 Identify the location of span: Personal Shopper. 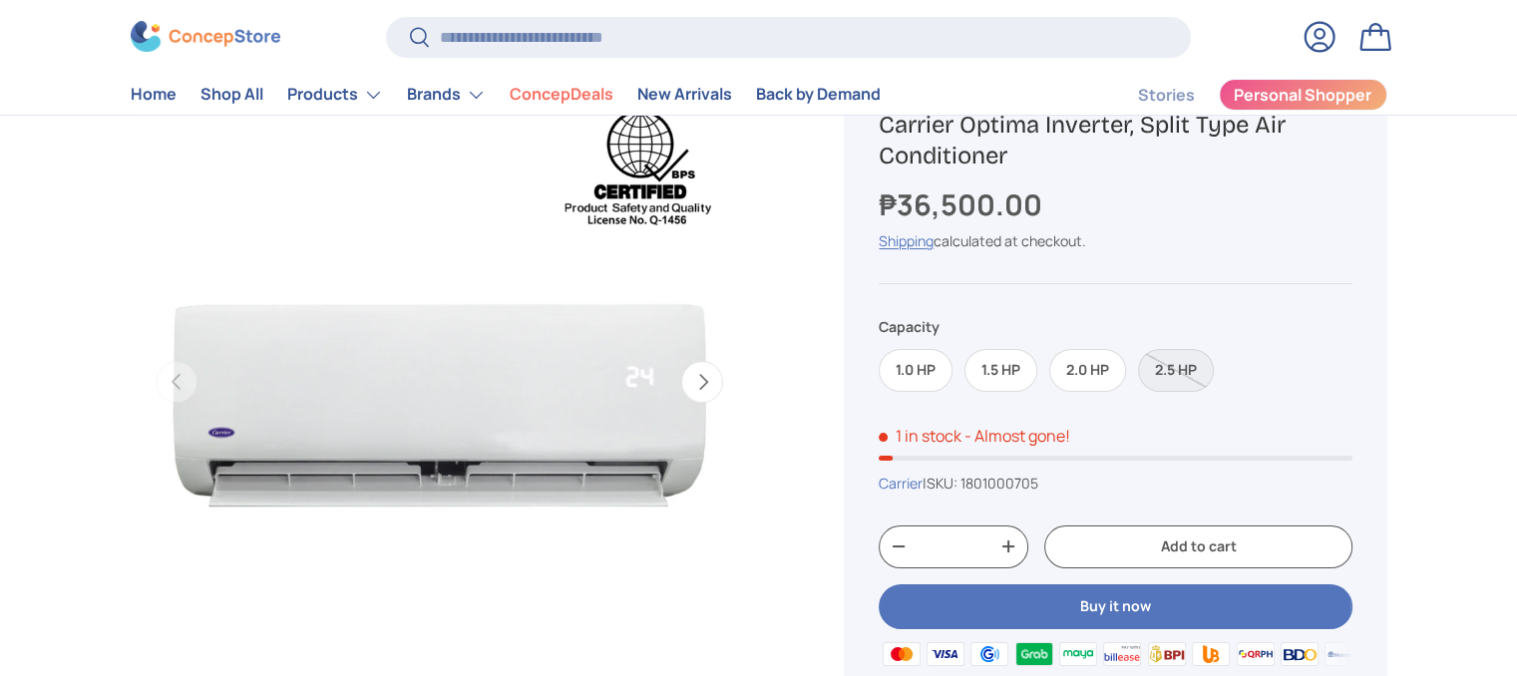
(1303, 96).